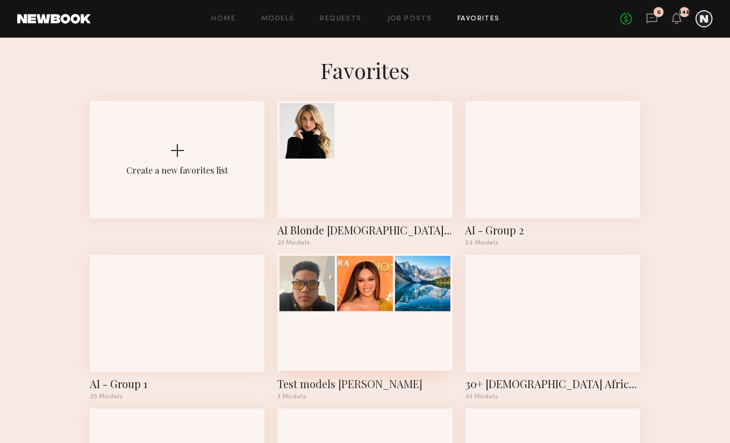 Image resolution: width=730 pixels, height=443 pixels. Describe the element at coordinates (277, 19) in the screenshot. I see `a: Models` at that location.